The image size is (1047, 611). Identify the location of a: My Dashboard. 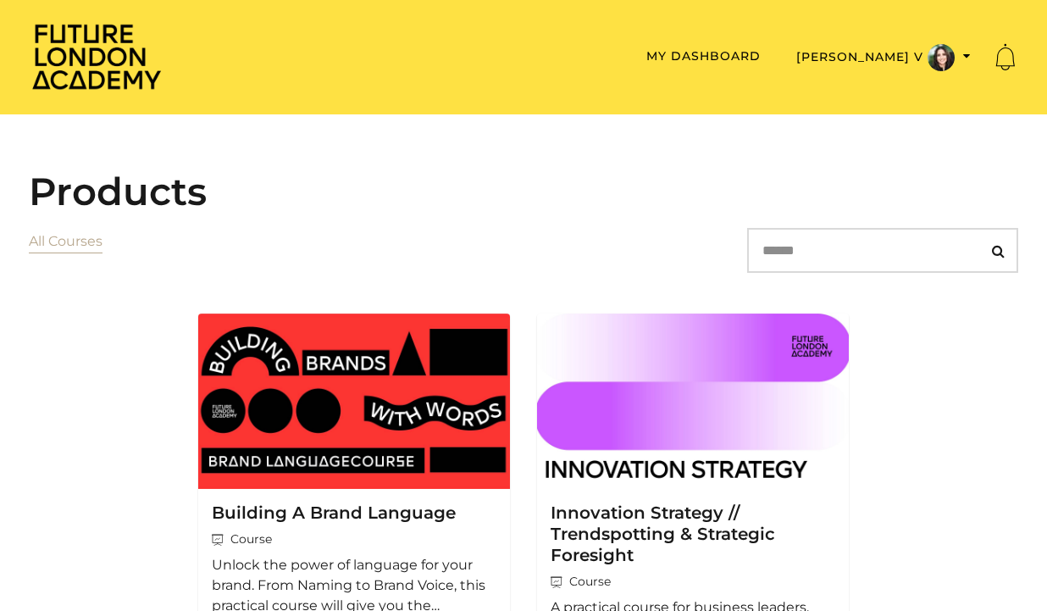
(703, 56).